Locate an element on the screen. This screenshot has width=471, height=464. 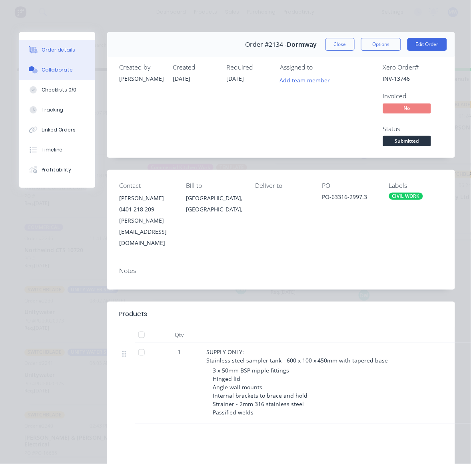
div: Invoiced is located at coordinates (413, 96).